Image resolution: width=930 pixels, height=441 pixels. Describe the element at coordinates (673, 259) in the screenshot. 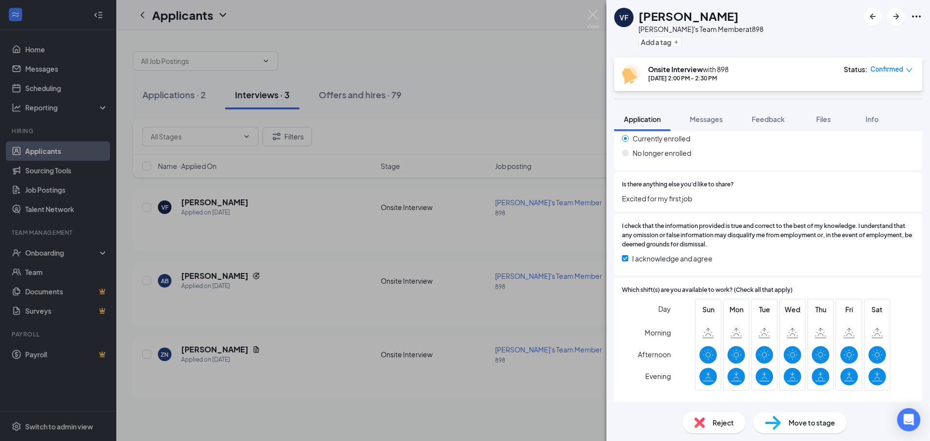

I see `span: I acknowledge and agree` at that location.